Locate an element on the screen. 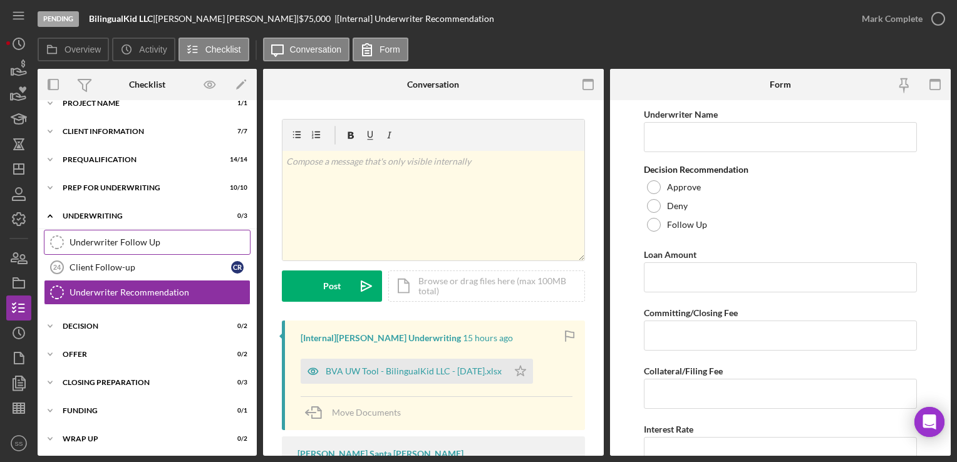 The image size is (957, 462). div: Closing Preparation is located at coordinates (139, 383).